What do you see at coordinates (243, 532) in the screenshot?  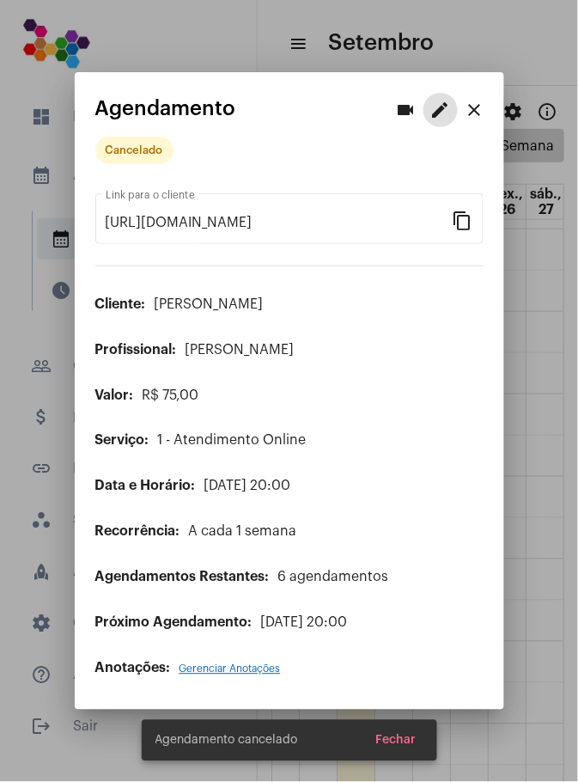 I see `span: A cada 1 semana` at bounding box center [243, 532].